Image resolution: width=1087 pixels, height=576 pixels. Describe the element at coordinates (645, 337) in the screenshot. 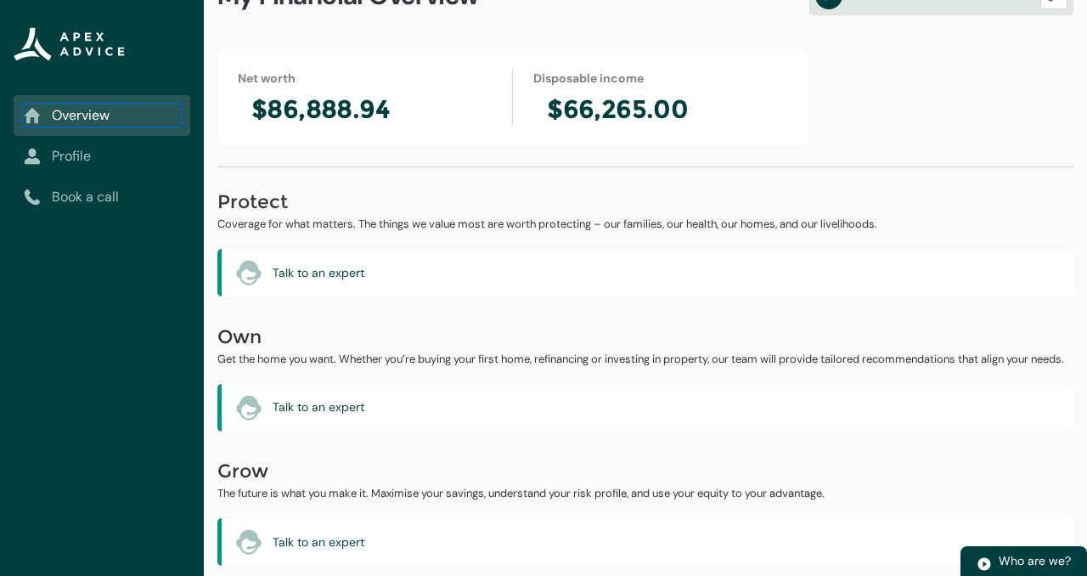

I see `h2: Own` at that location.